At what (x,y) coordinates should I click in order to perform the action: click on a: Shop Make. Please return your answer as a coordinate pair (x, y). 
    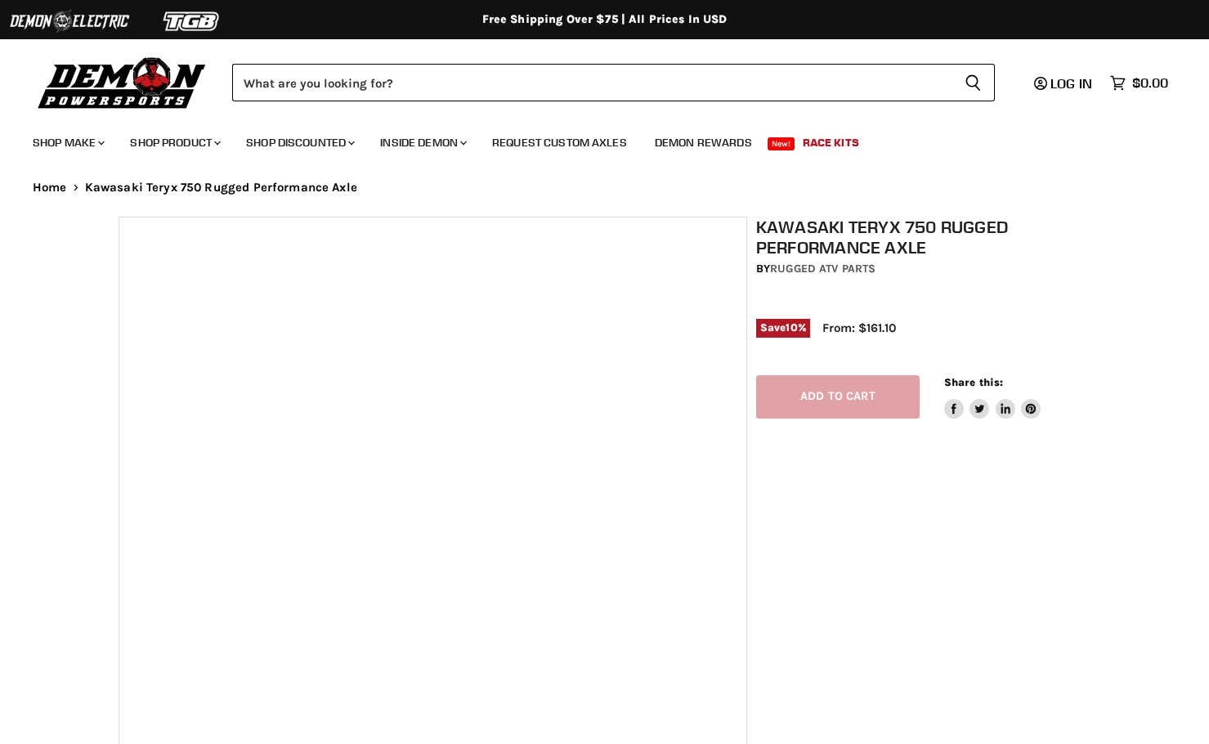
    Looking at the image, I should click on (67, 142).